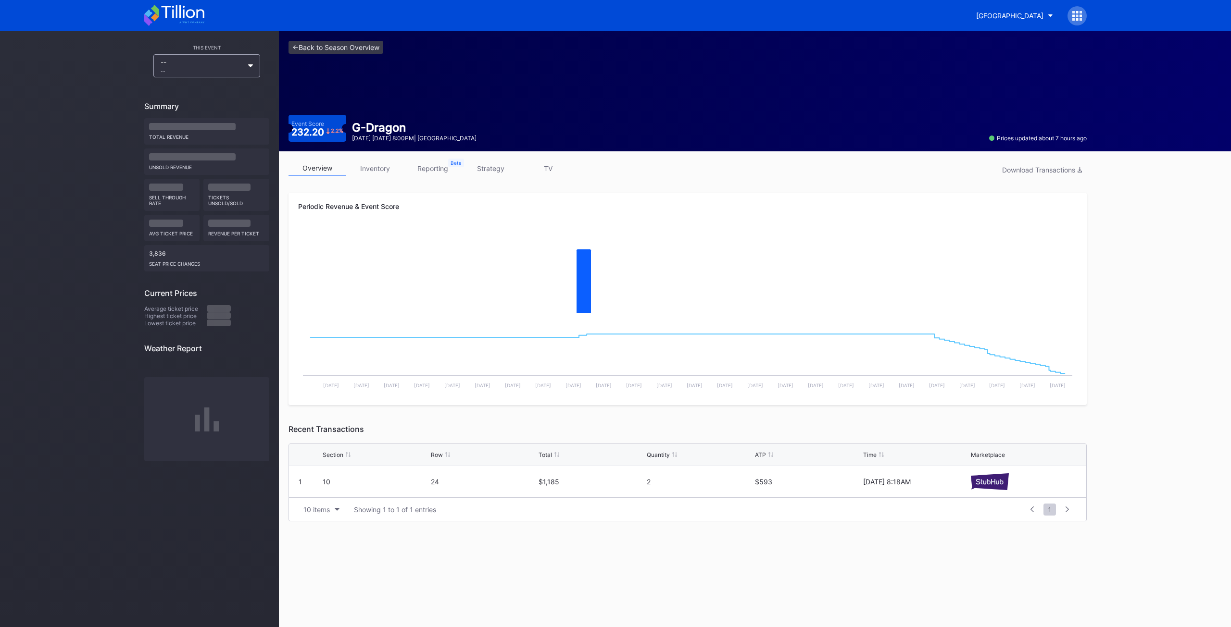 The height and width of the screenshot is (627, 1231). What do you see at coordinates (207, 293) in the screenshot?
I see `div: Current Prices` at bounding box center [207, 293].